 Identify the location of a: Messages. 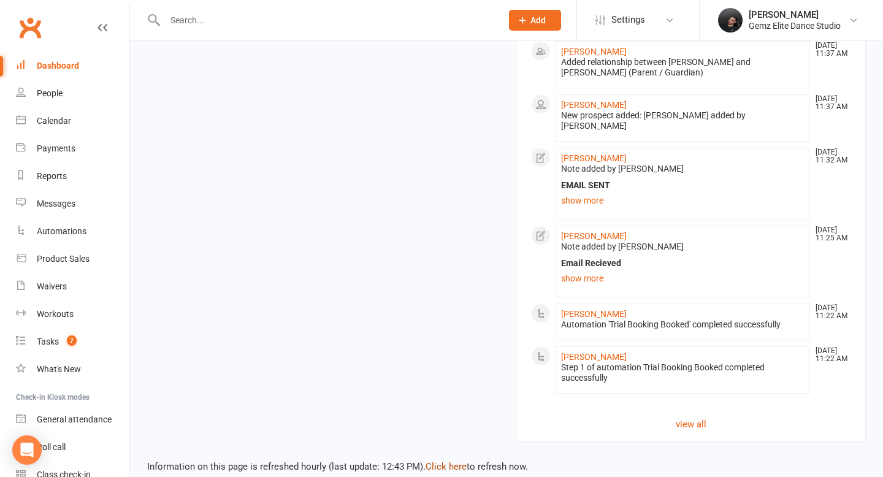
(72, 204).